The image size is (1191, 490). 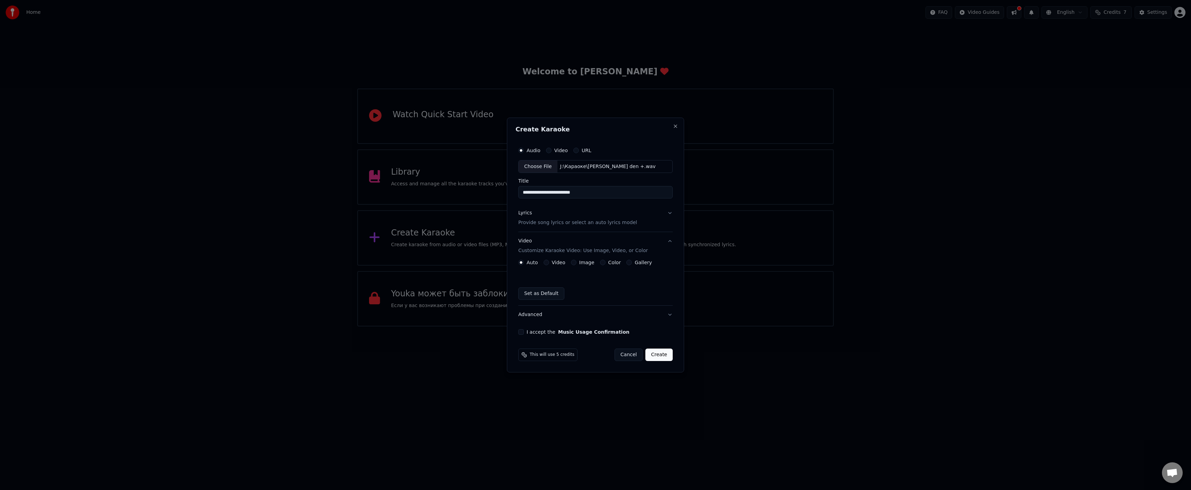 I want to click on label: Color, so click(x=614, y=263).